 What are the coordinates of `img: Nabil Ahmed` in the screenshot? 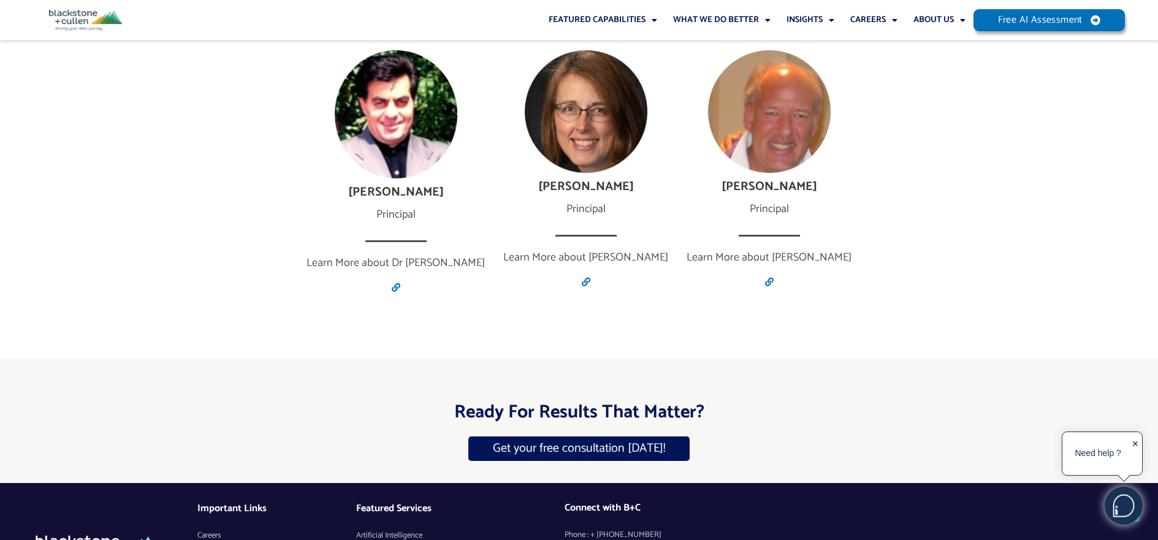 It's located at (396, 114).